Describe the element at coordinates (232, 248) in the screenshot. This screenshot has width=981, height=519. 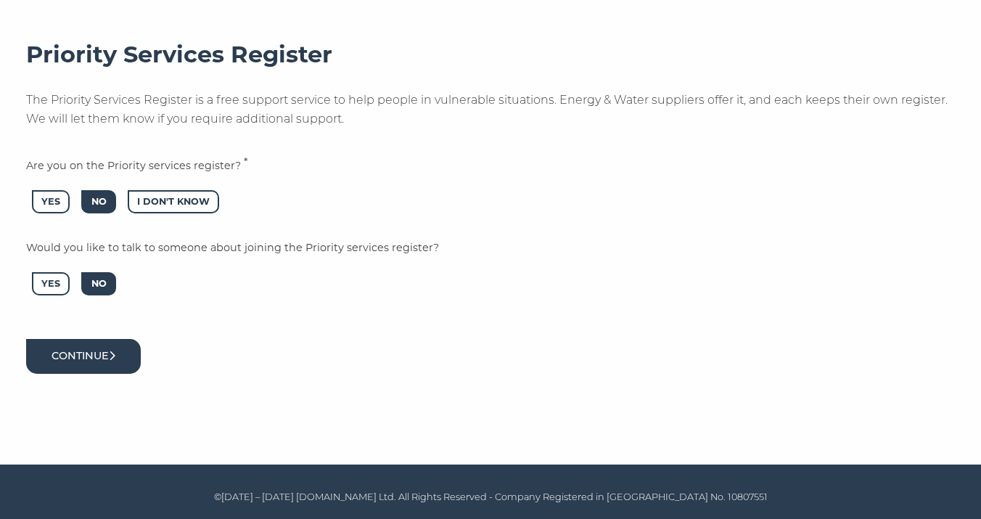
I see `span: Would you like to talk to someone about joining the Priority services register?` at that location.